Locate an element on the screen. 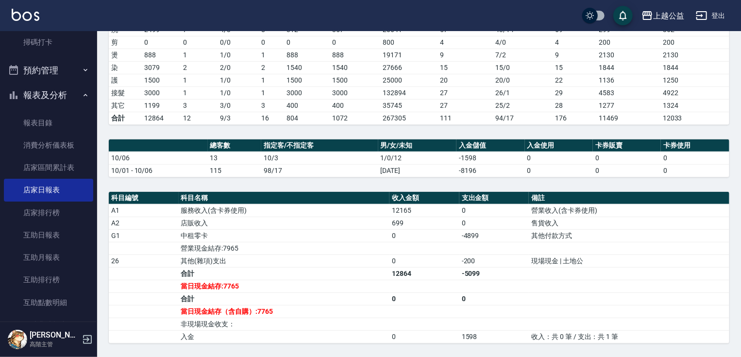 The image size is (741, 357). td: 29 is located at coordinates (574, 93).